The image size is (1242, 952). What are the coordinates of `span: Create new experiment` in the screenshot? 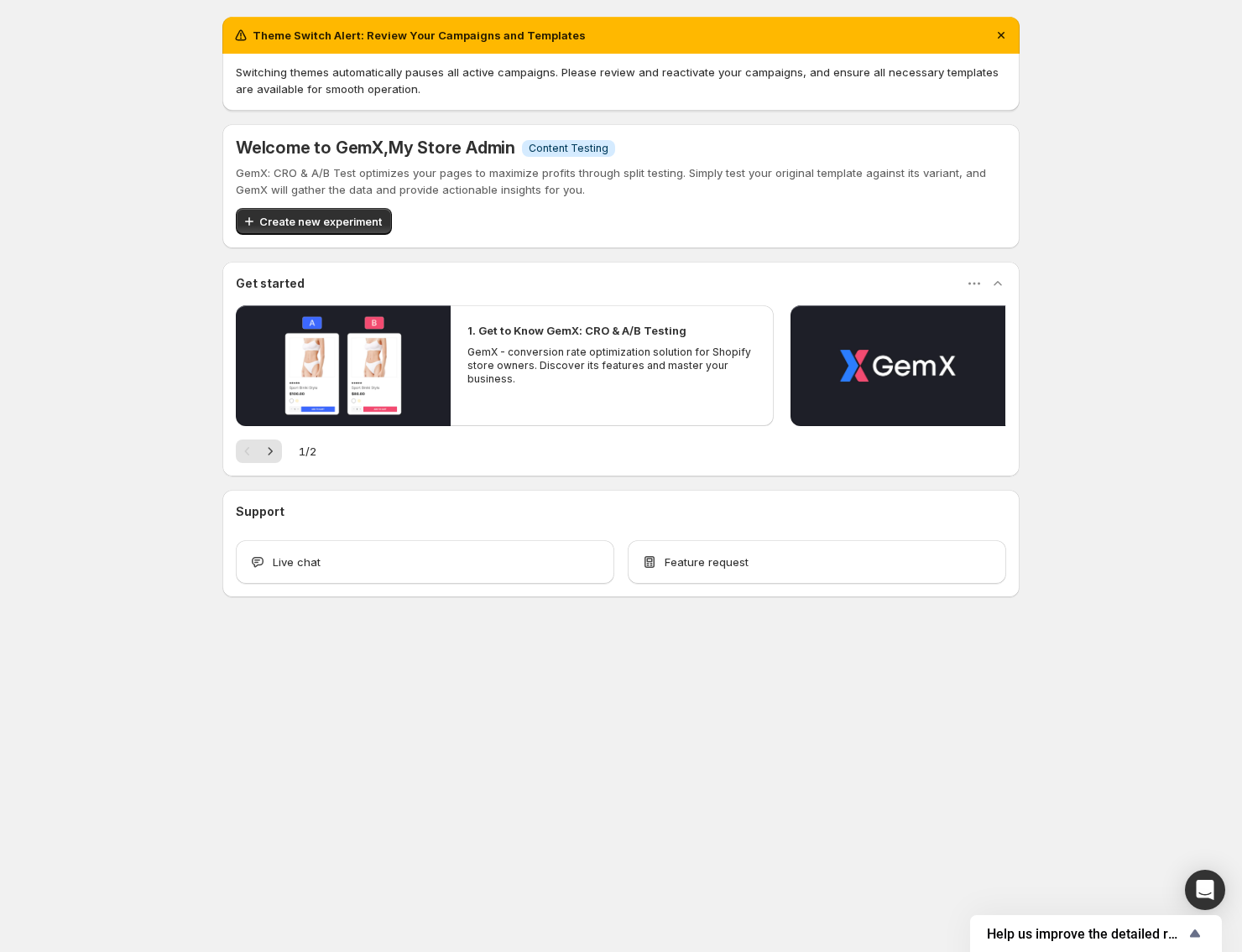 It's located at (320, 222).